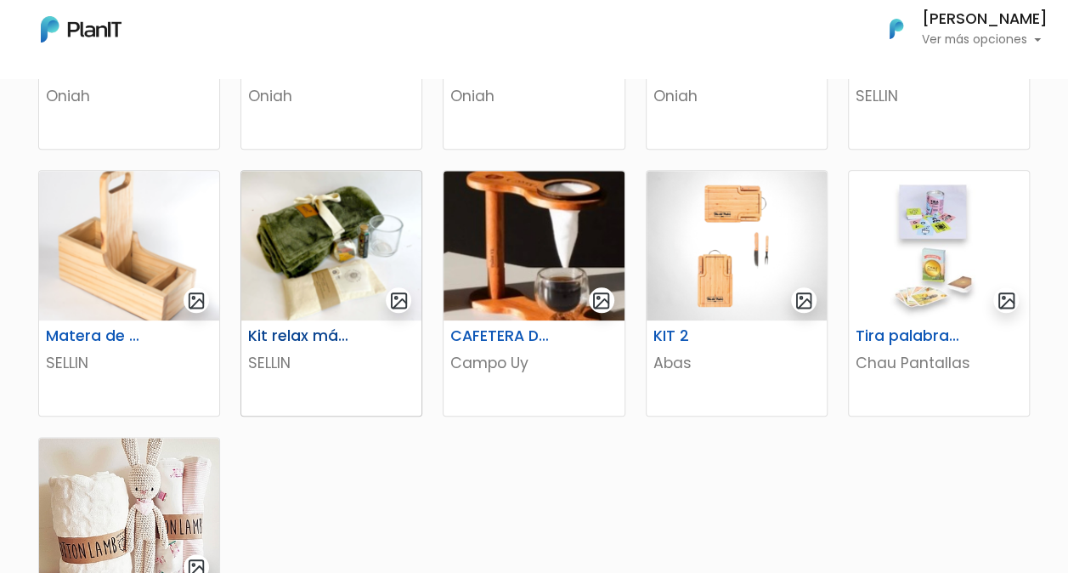 This screenshot has width=1068, height=573. Describe the element at coordinates (331, 293) in the screenshot. I see `a: gallery-light Kit relax más té SELLIN` at that location.